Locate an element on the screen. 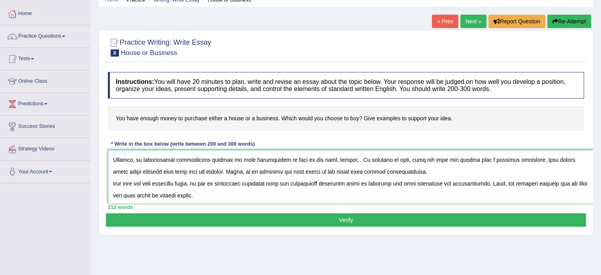  a: Strategy Videos is located at coordinates (45, 148).